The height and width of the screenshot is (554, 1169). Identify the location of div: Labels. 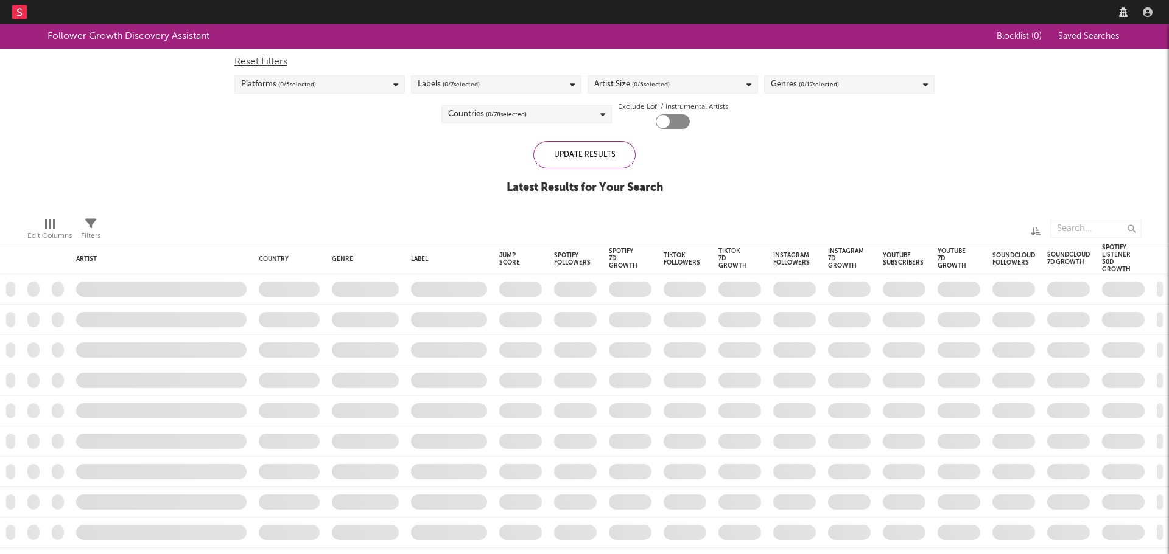
(449, 85).